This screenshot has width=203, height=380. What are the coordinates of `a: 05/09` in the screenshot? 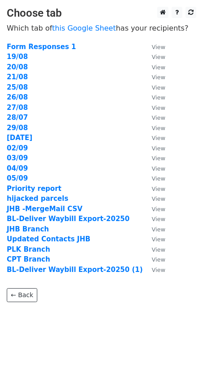 It's located at (17, 178).